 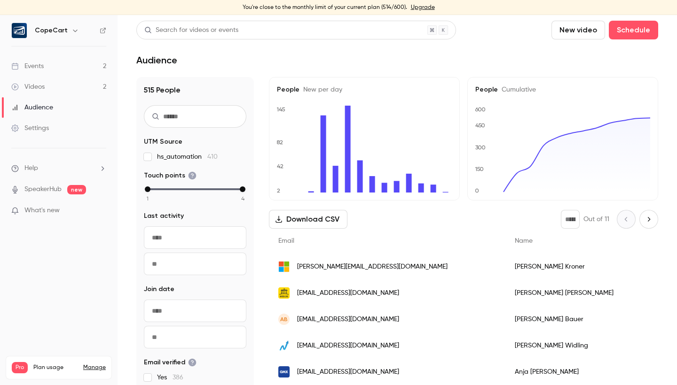 I want to click on text: 450, so click(x=480, y=125).